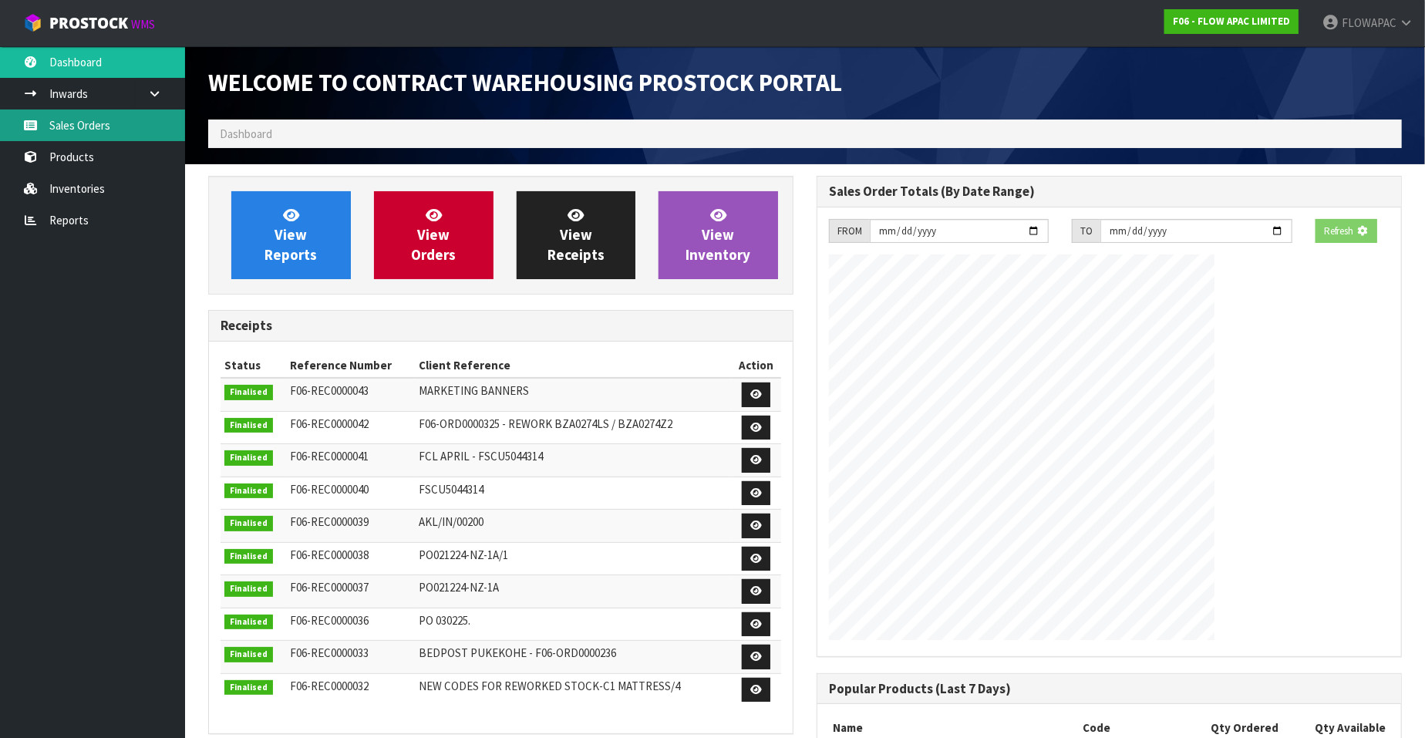 This screenshot has width=1425, height=738. I want to click on div: TO, so click(1085, 231).